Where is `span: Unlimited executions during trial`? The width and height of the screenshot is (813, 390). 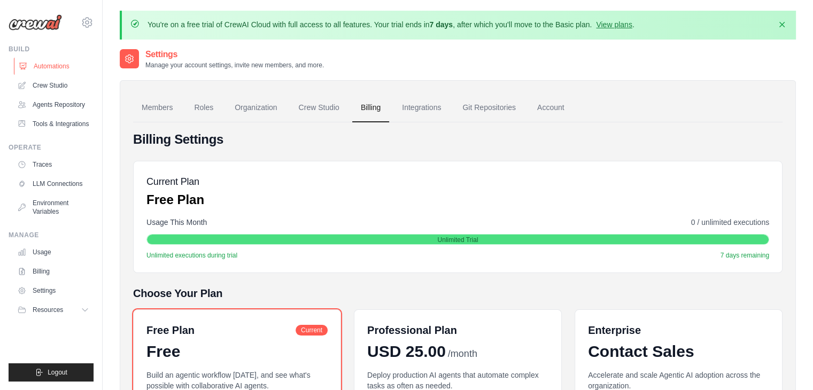 span: Unlimited executions during trial is located at coordinates (192, 256).